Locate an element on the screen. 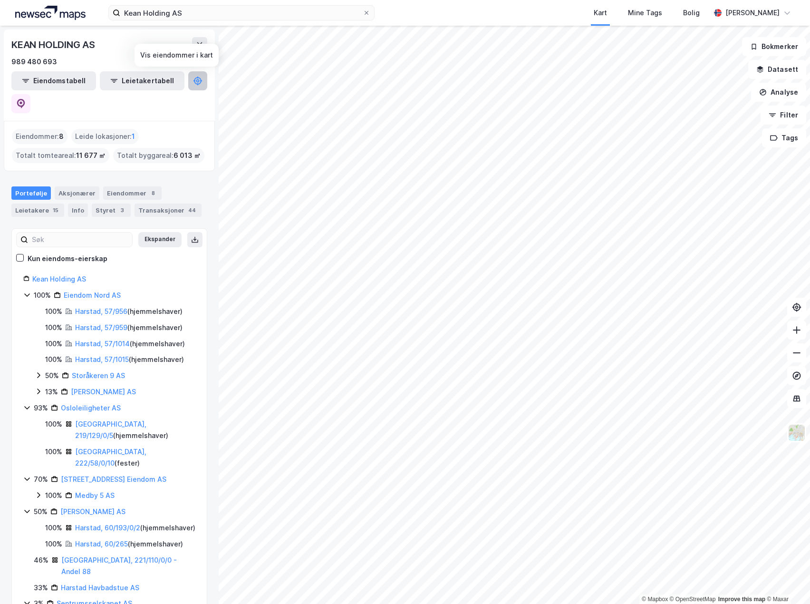  div: Bolig is located at coordinates (691, 13).